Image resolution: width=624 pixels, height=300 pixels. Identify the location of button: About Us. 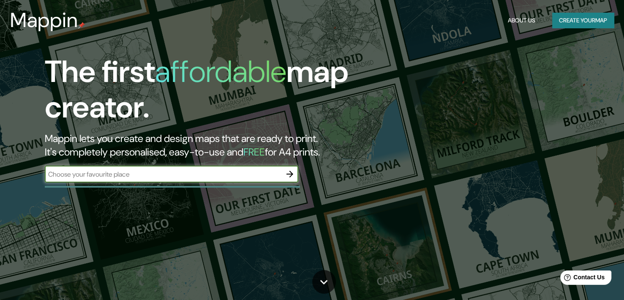
(521, 20).